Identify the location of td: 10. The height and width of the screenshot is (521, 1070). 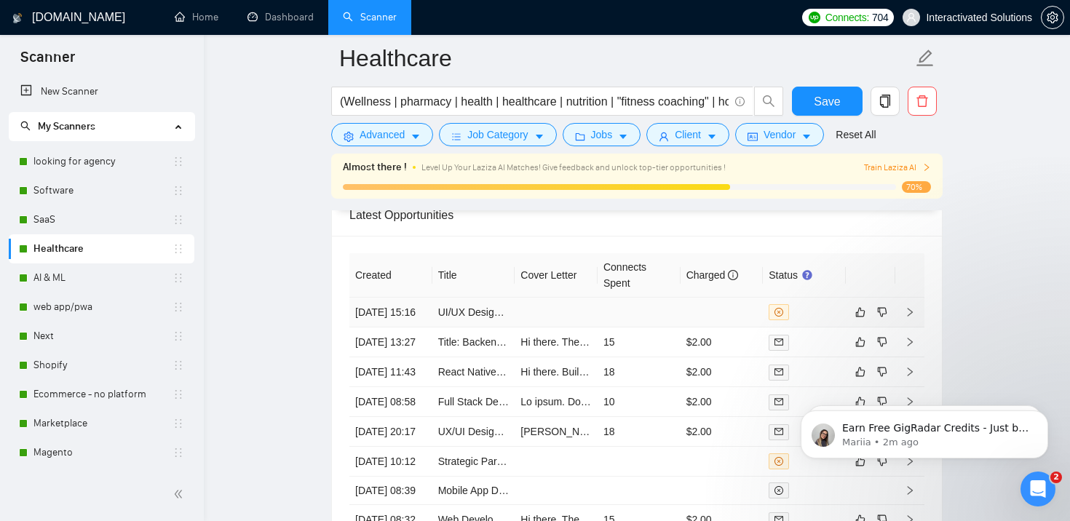
(639, 402).